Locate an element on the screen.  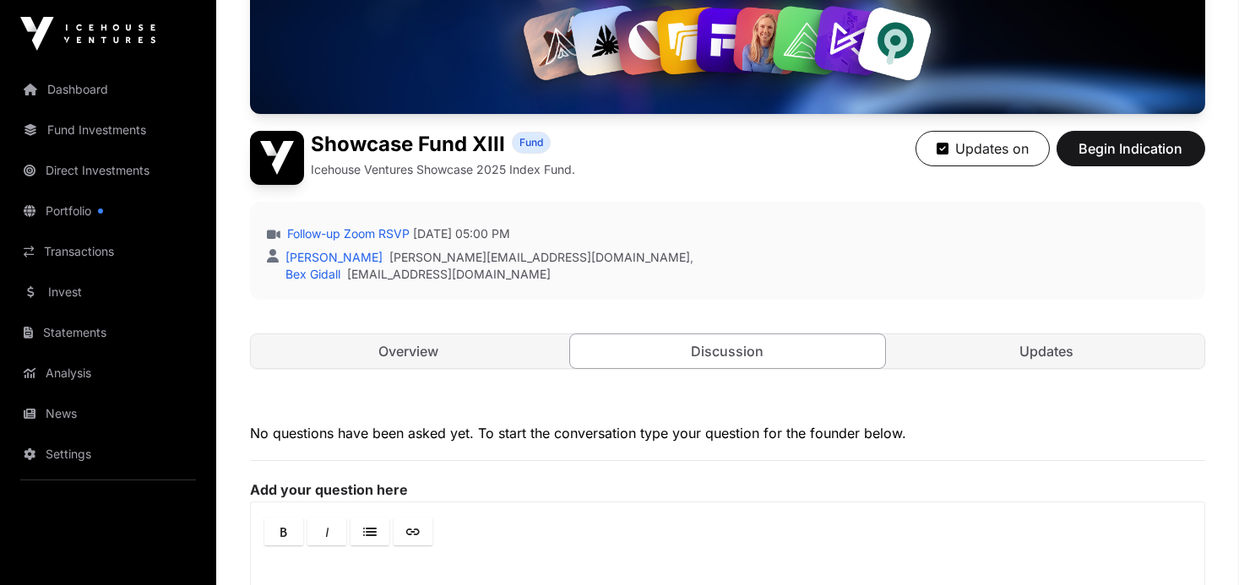
p: Icehouse Ventures Showcase 2025 Index Fund. is located at coordinates (443, 170).